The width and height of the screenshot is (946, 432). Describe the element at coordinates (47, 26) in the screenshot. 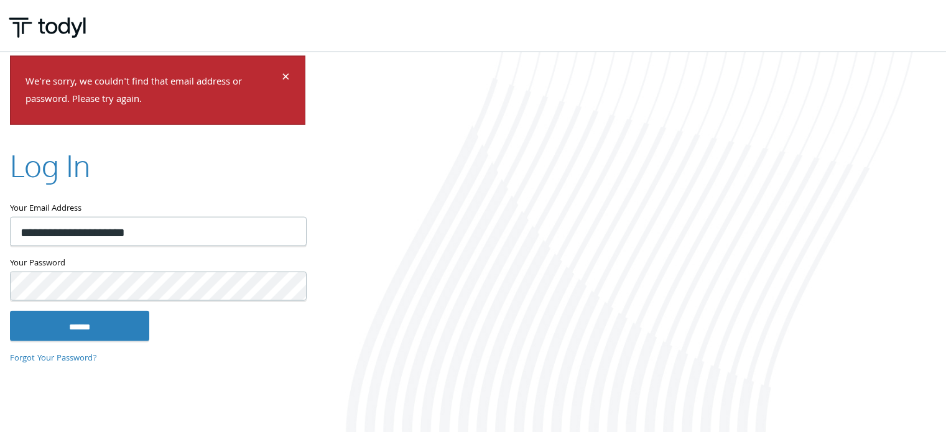

I see `img: todyl-logo-dark.svg` at that location.